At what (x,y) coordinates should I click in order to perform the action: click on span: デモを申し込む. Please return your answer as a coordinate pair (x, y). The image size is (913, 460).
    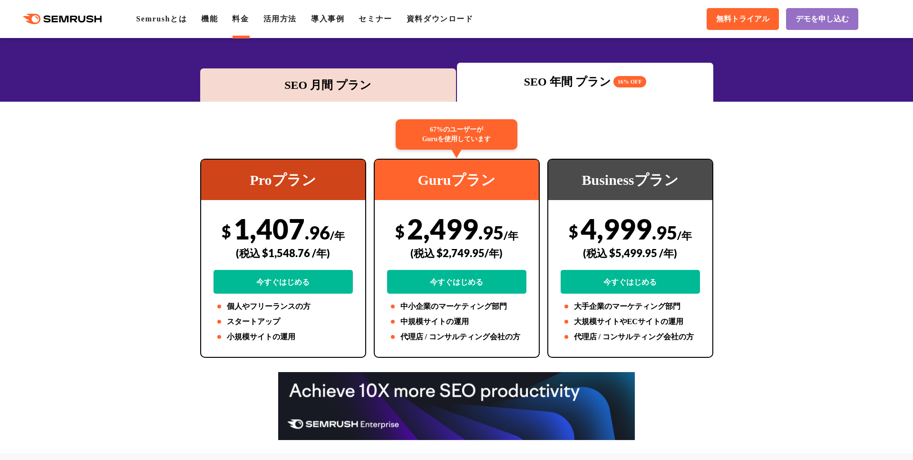
    Looking at the image, I should click on (822, 19).